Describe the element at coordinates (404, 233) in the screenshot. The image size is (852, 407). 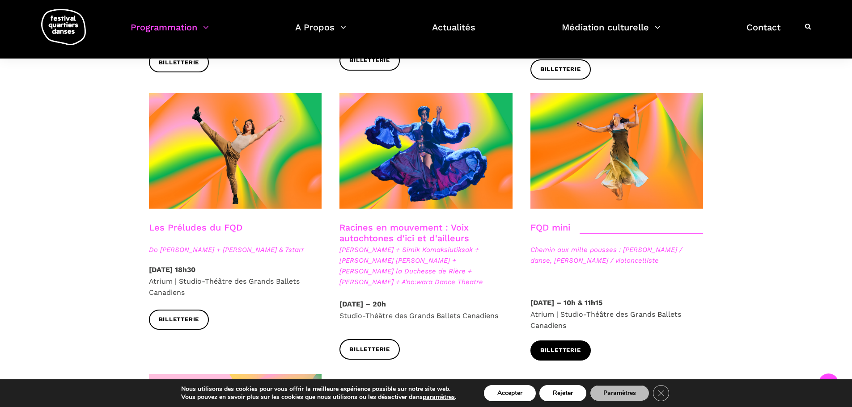
I see `a: Racines en mouvement : Voix autochtones d'ici et d'ailleurs` at that location.